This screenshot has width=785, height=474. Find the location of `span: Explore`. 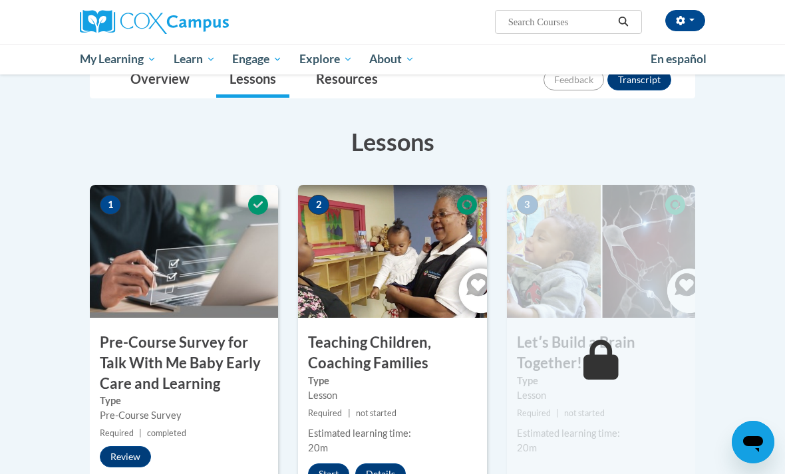

span: Explore is located at coordinates (326, 59).